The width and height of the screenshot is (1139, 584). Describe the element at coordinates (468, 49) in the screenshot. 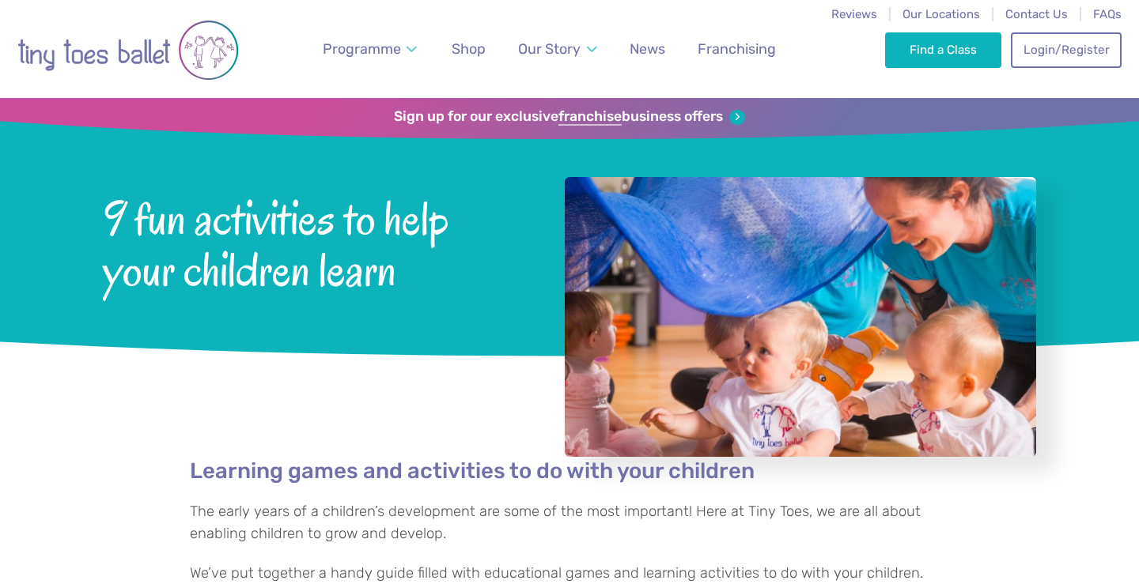

I see `a: Shop` at that location.